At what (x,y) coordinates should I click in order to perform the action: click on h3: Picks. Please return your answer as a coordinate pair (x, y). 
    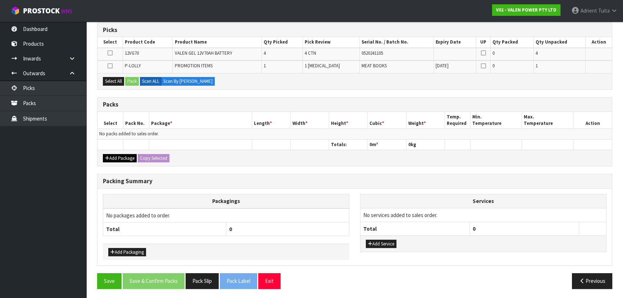
    Looking at the image, I should click on (355, 30).